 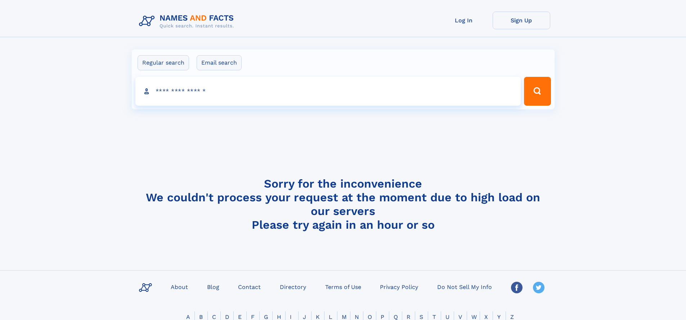 I want to click on input: search input, so click(x=328, y=91).